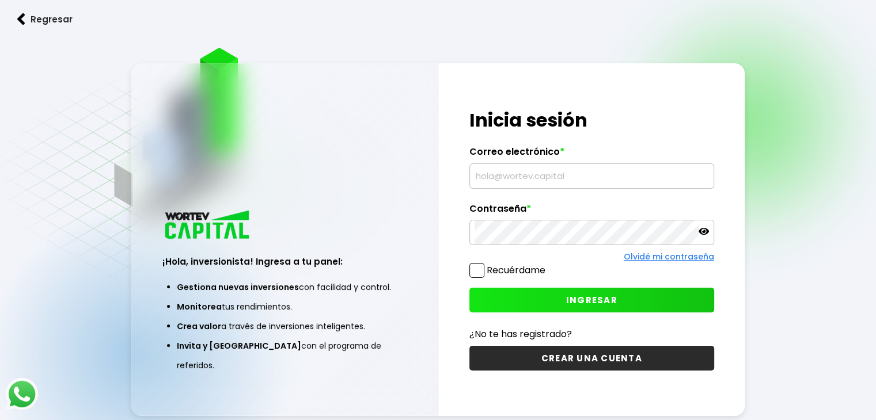  I want to click on span: INGRESAR, so click(591, 300).